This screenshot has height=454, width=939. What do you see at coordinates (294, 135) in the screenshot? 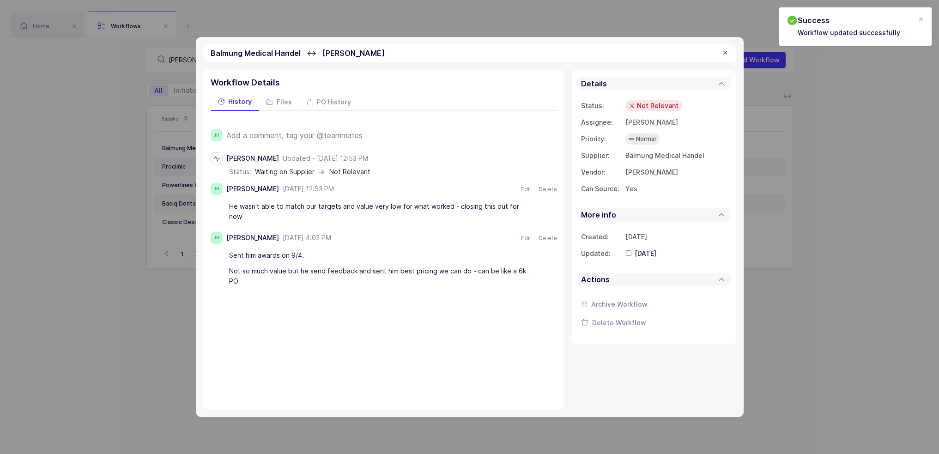
I see `span: Add a comment, tag your @teammates` at bounding box center [294, 135].